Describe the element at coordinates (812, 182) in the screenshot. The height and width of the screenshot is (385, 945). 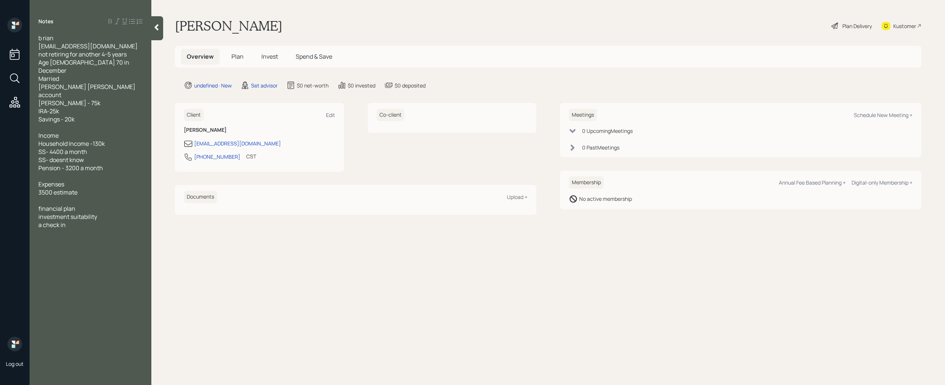
I see `div: Annual Fee Based Planning +` at that location.